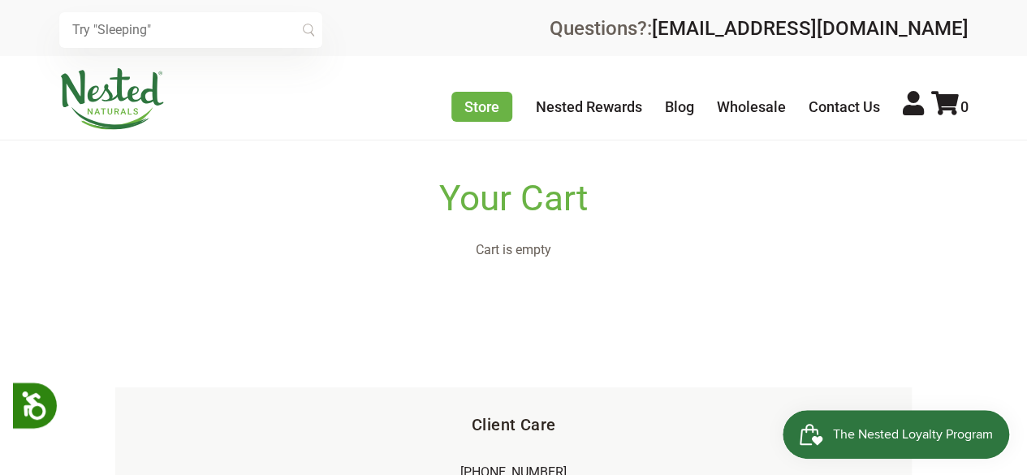 The width and height of the screenshot is (1027, 475). Describe the element at coordinates (112, 99) in the screenshot. I see `img: Nested Naturals` at that location.